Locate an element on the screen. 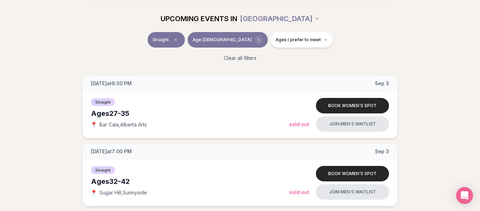 The height and width of the screenshot is (211, 480). span: Clear age is located at coordinates (259, 40).